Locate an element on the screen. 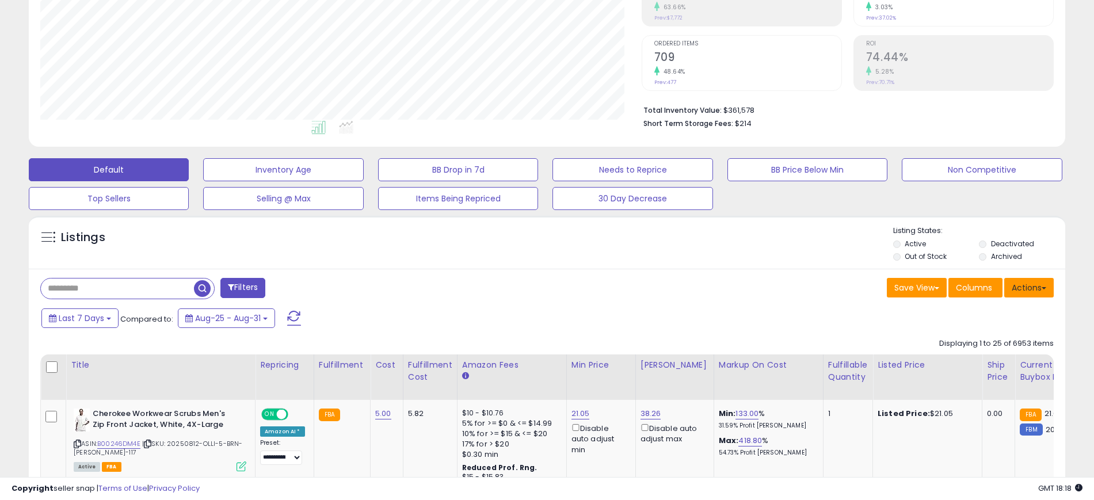 This screenshot has width=1094, height=500. button: Aug-25 - Aug-31 is located at coordinates (226, 318).